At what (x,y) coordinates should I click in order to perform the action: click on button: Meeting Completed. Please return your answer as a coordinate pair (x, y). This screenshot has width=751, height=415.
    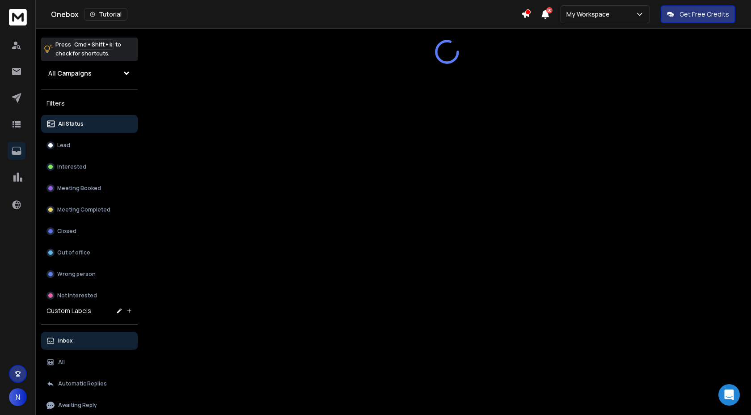
    Looking at the image, I should click on (89, 210).